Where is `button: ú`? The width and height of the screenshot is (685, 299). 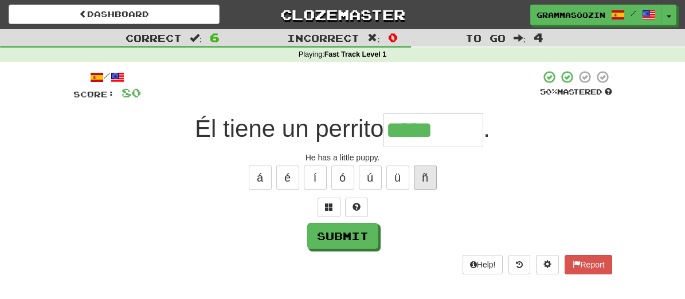
button: ú is located at coordinates (370, 178).